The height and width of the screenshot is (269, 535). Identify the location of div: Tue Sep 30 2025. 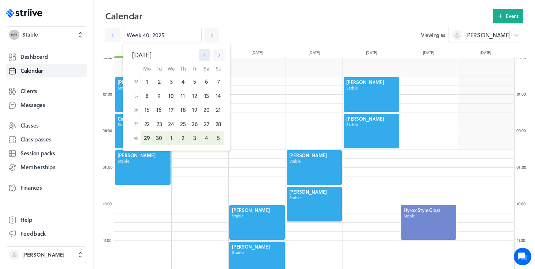
(159, 138).